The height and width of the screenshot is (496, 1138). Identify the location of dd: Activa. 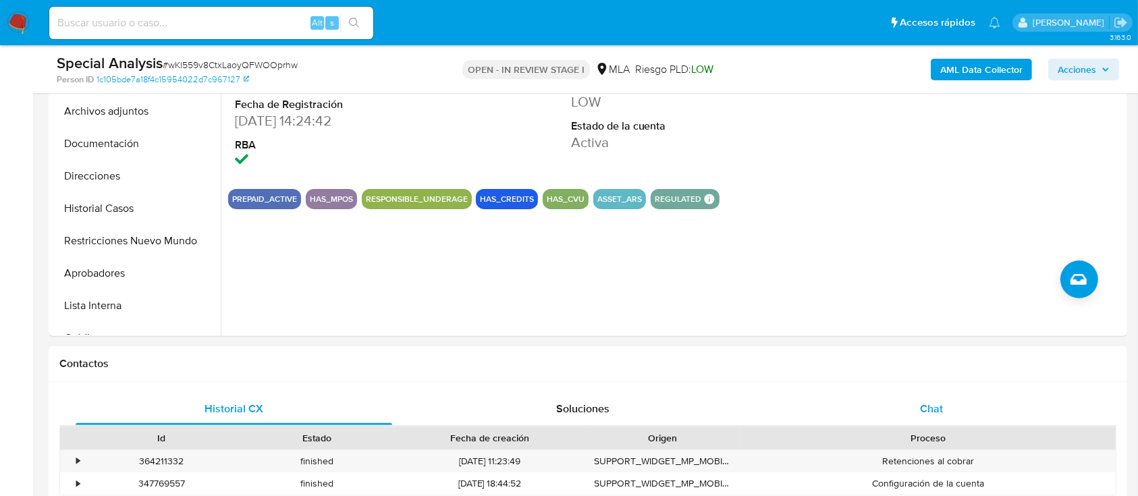
(676, 142).